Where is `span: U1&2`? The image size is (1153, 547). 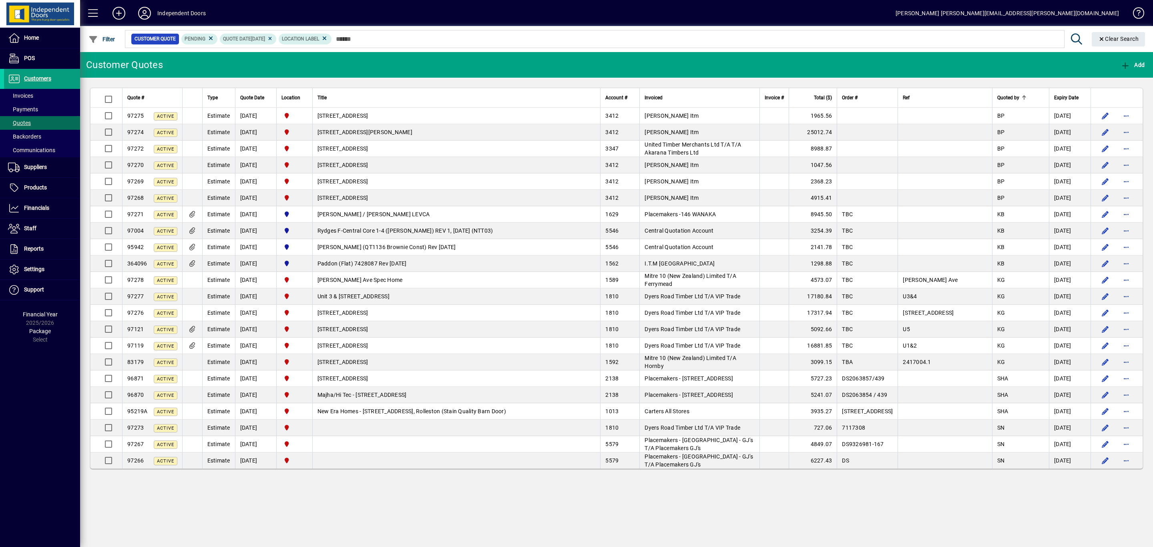 span: U1&2 is located at coordinates (910, 346).